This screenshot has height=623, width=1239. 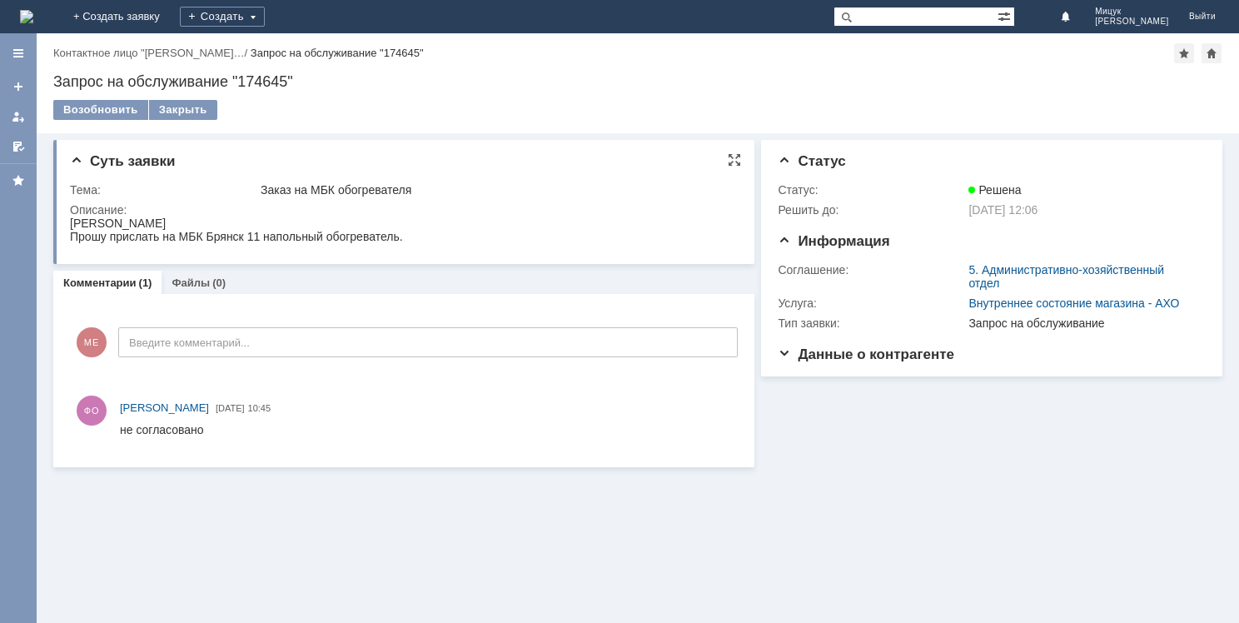 What do you see at coordinates (122, 161) in the screenshot?
I see `span: Суть заявки` at bounding box center [122, 161].